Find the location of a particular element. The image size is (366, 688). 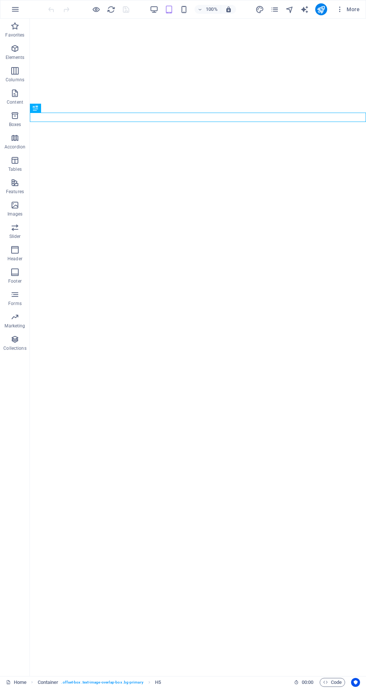

button: design is located at coordinates (260, 9).